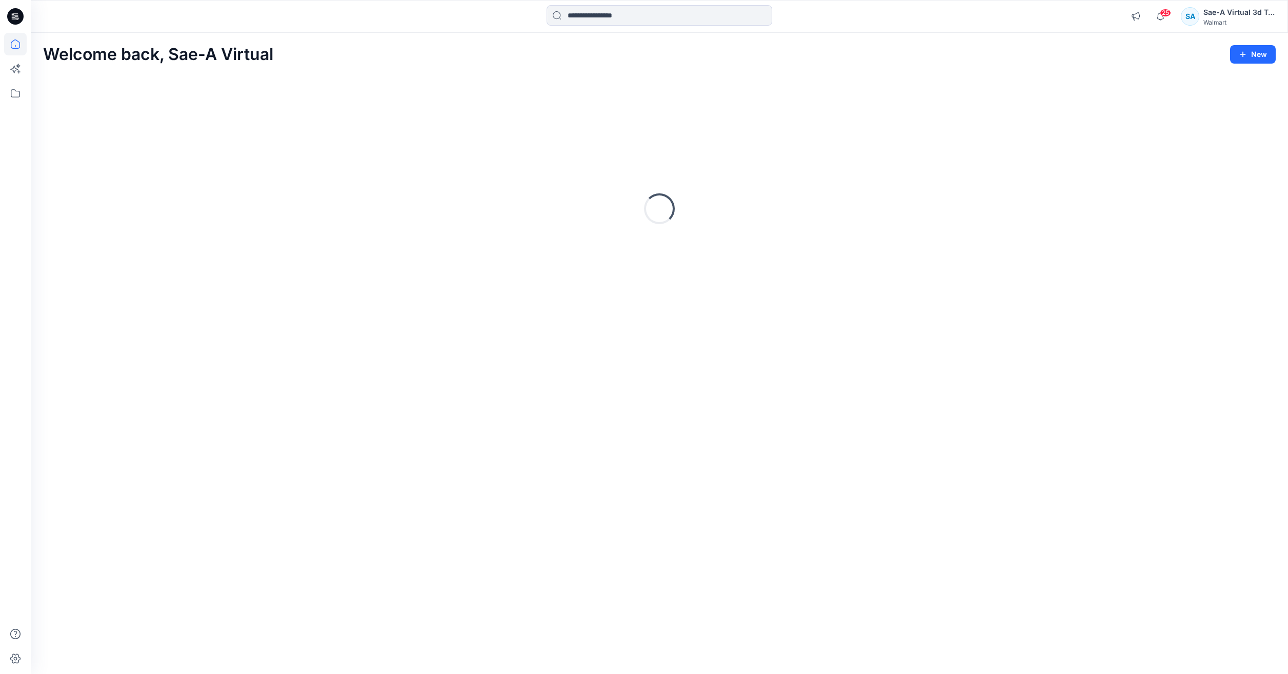 Image resolution: width=1288 pixels, height=674 pixels. Describe the element at coordinates (1166, 13) in the screenshot. I see `span: 25` at that location.